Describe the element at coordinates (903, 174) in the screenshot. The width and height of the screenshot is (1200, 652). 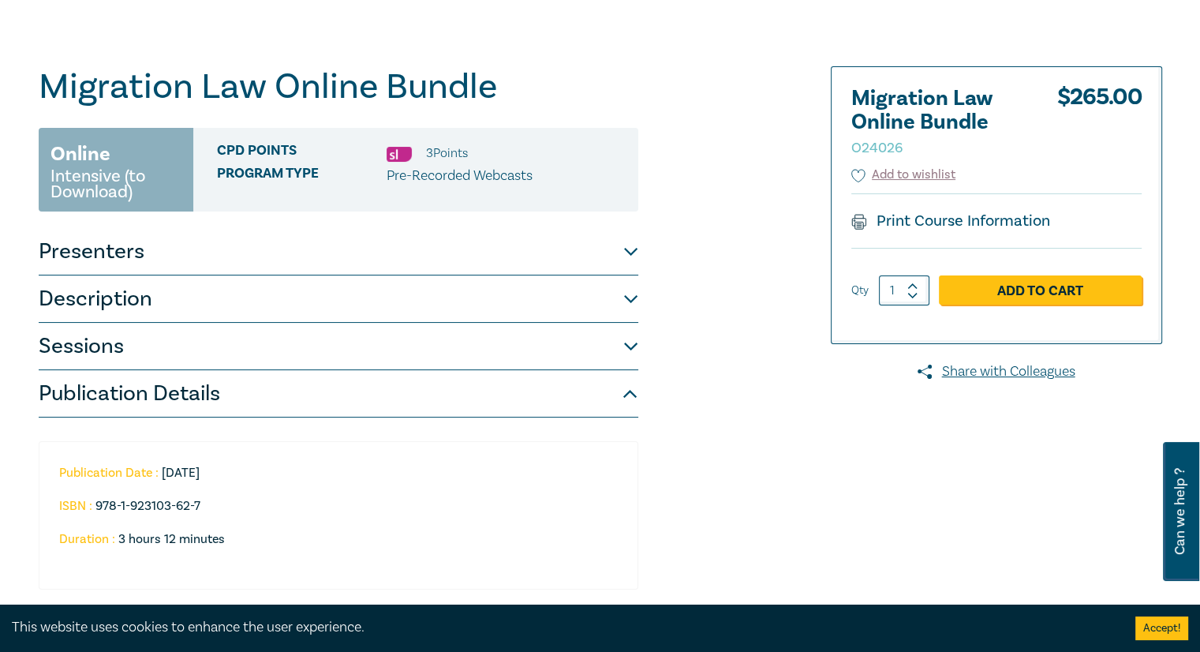
I see `button: Add to wishlist` at that location.